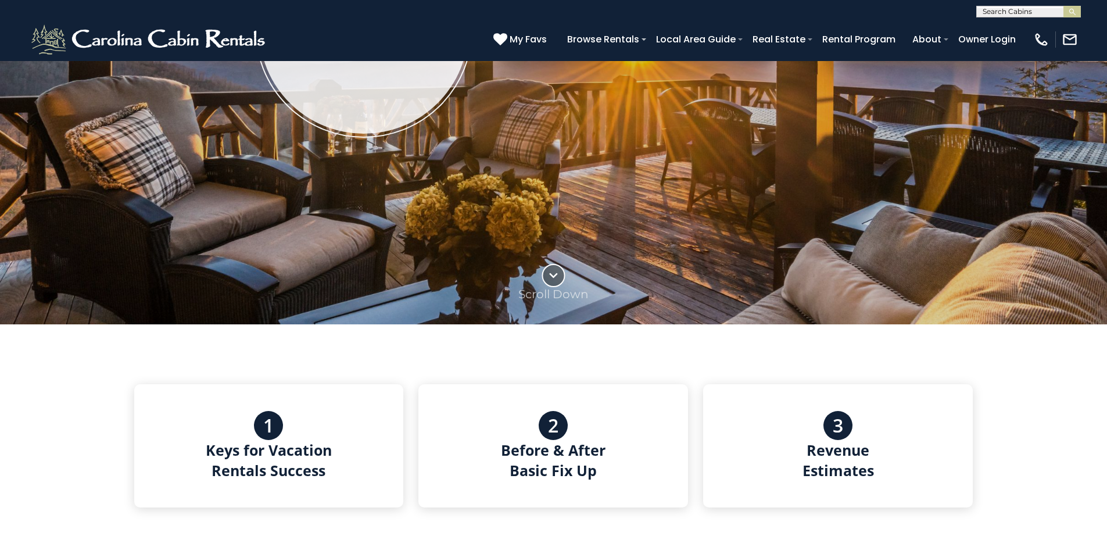  I want to click on a: Real Estate, so click(778, 39).